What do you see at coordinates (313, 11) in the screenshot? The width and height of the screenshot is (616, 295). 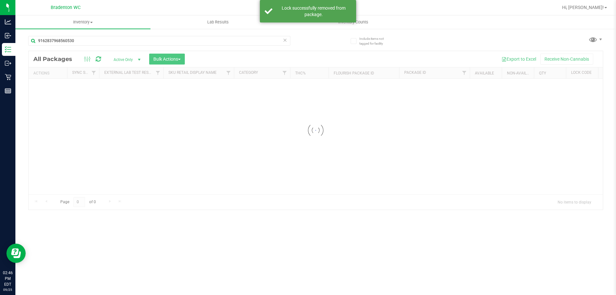 I see `div: Lock successfully removed from package.` at bounding box center [313, 11].